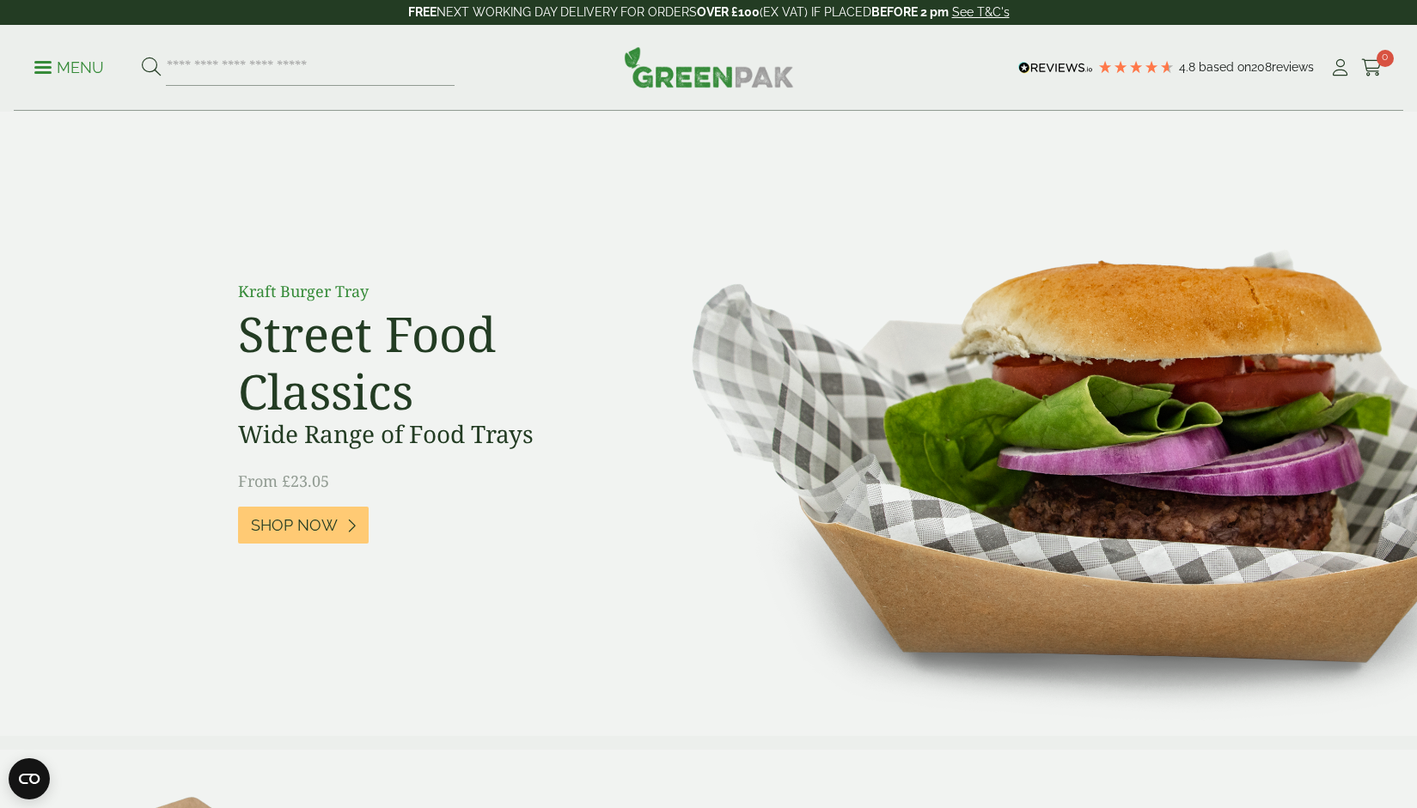  Describe the element at coordinates (283, 481) in the screenshot. I see `span: From £23.05` at that location.